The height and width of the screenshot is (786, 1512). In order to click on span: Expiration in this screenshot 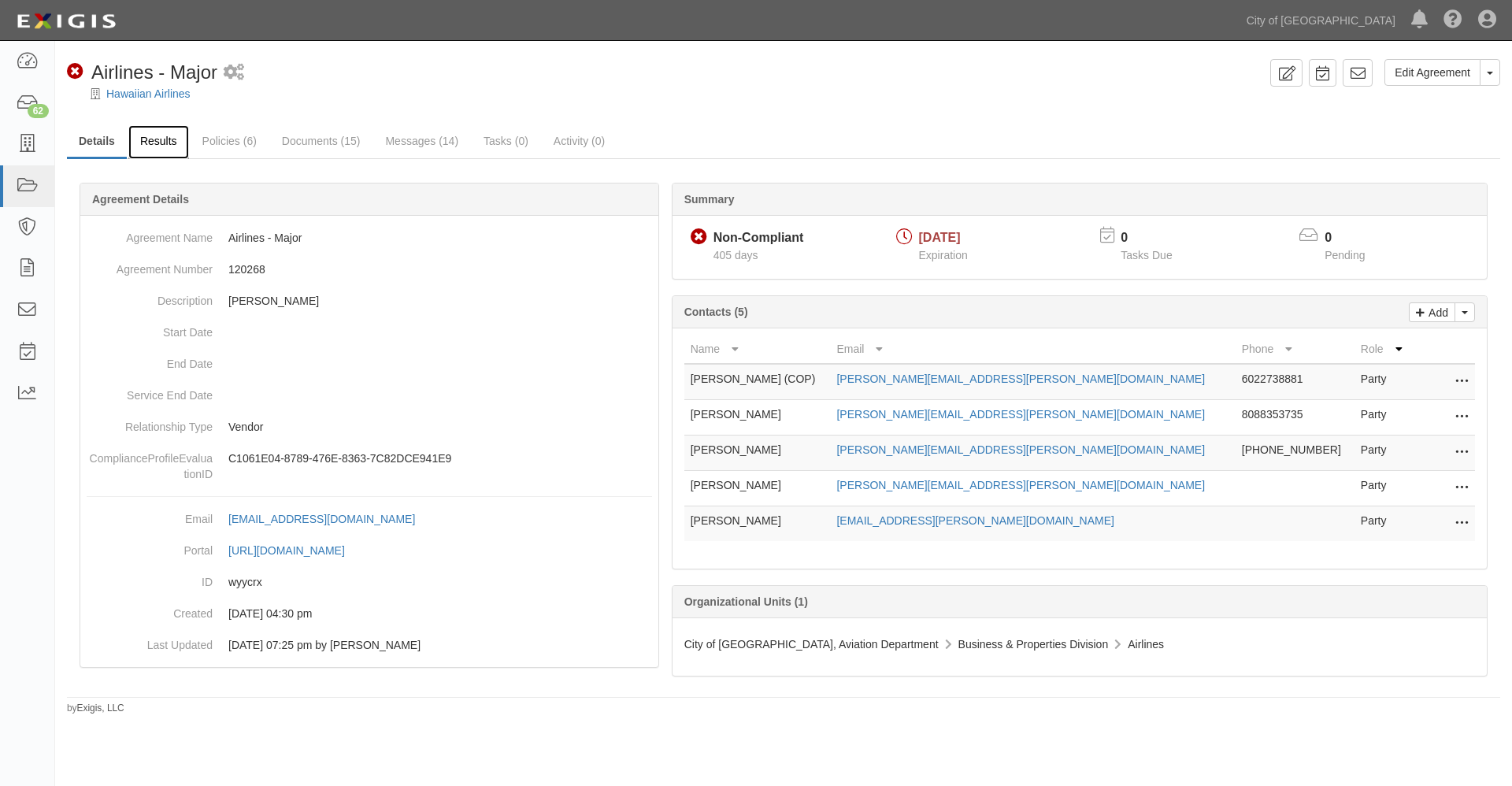, I will do `click(944, 255)`.